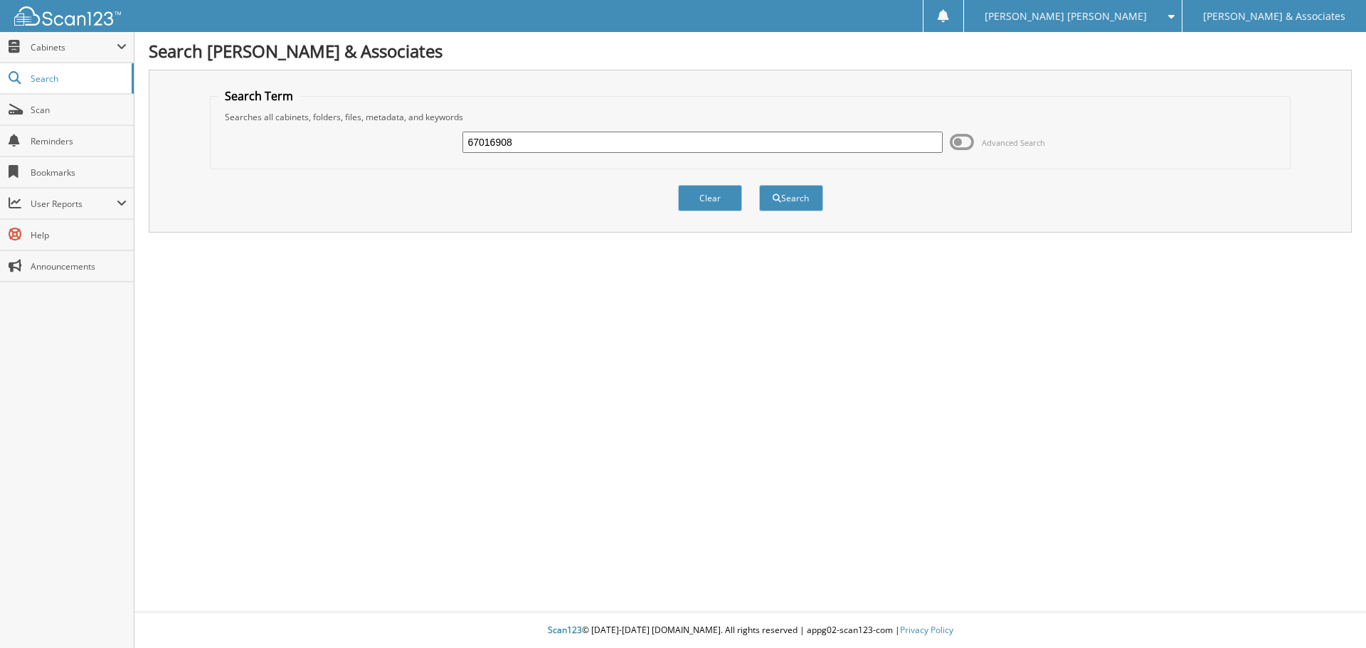 This screenshot has width=1366, height=648. I want to click on span: Advanced Search, so click(1013, 142).